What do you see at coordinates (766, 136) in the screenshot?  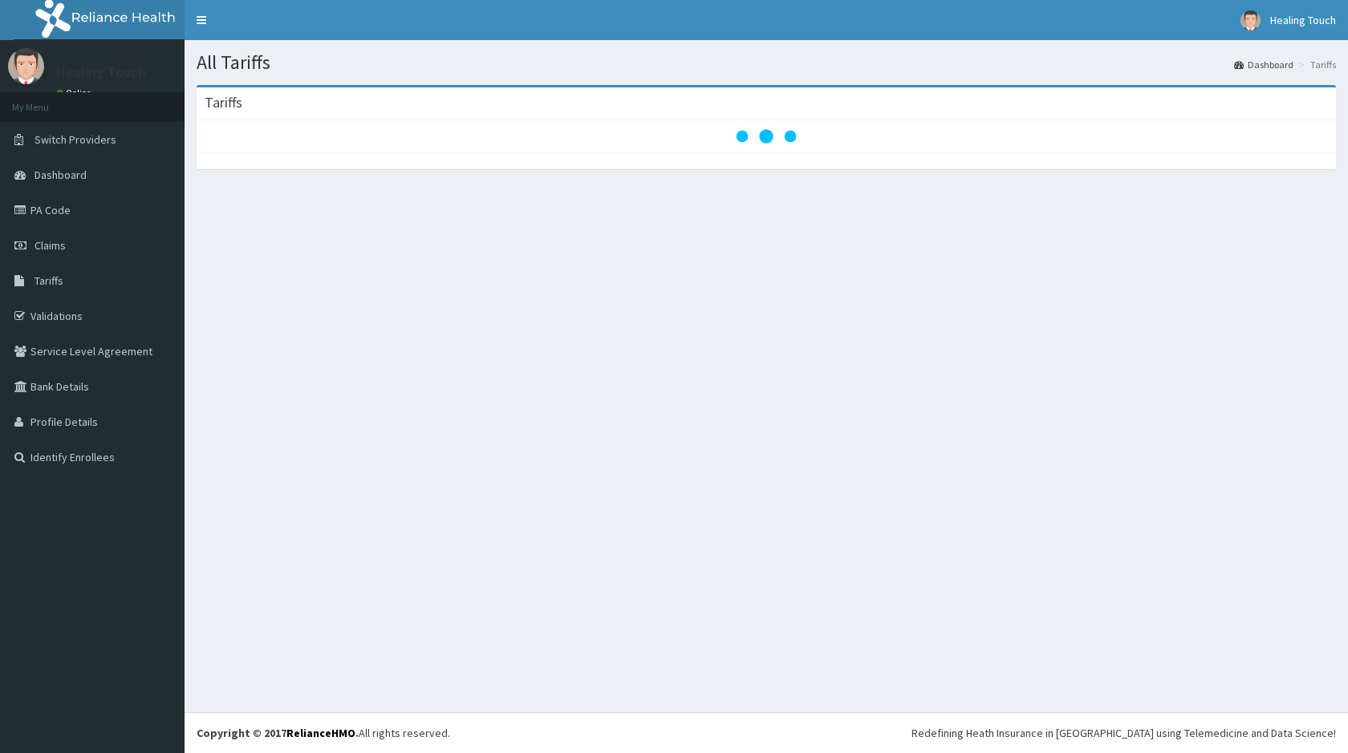 I see `svg: audio-loading` at bounding box center [766, 136].